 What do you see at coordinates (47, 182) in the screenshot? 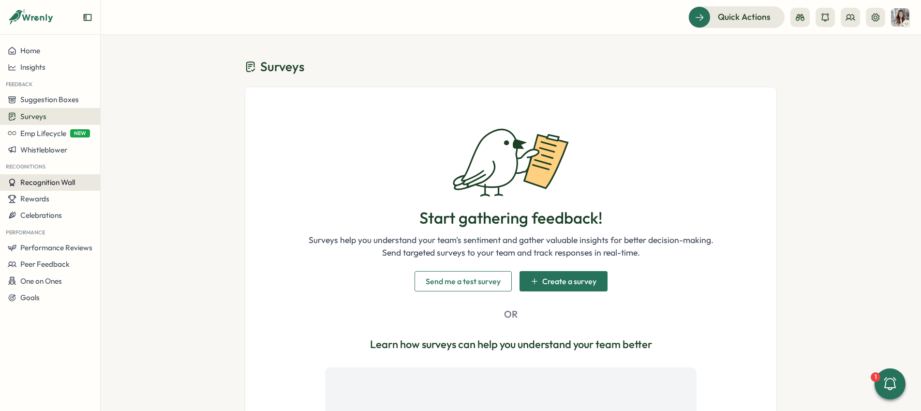
I see `span: Recognition Wall` at bounding box center [47, 182].